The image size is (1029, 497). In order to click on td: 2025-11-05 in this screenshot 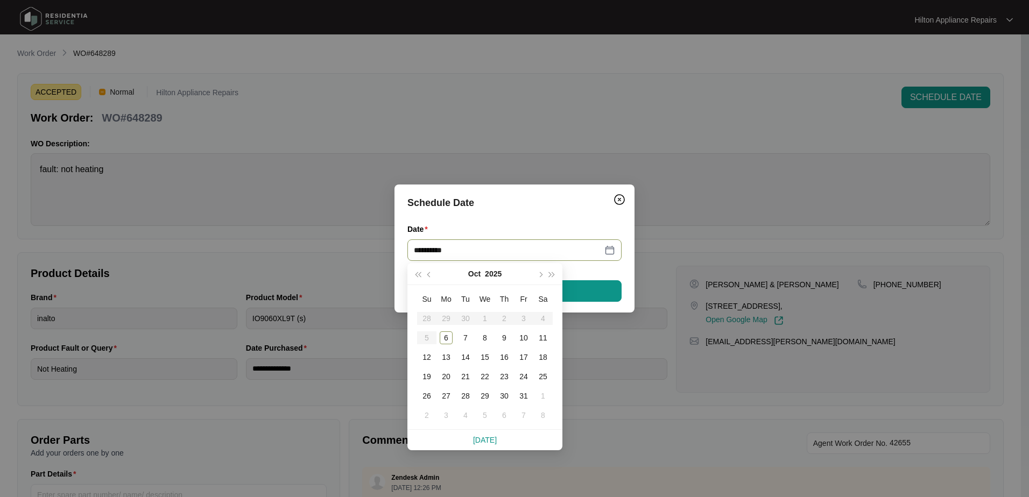, I will do `click(485, 415)`.